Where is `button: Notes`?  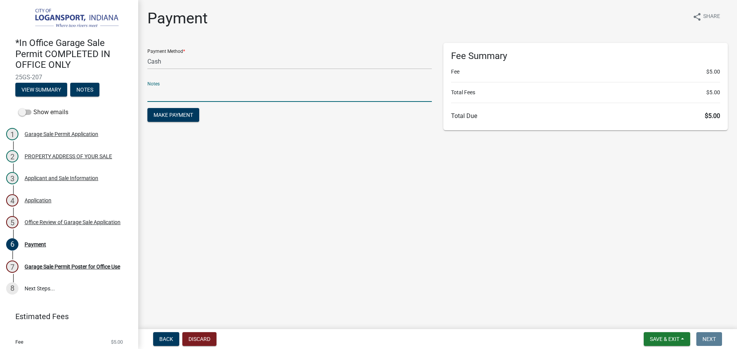
button: Notes is located at coordinates (85, 90).